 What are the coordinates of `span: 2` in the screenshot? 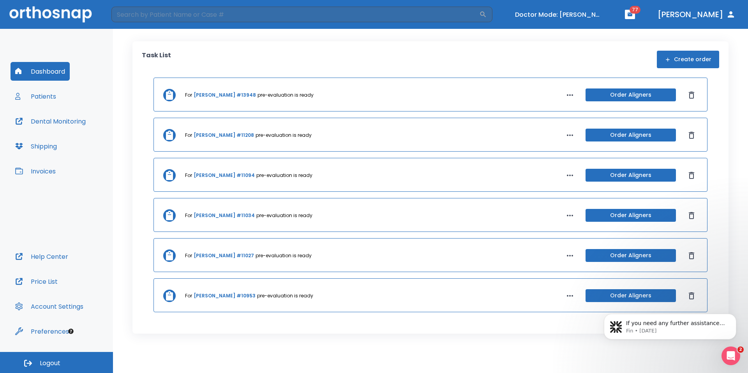 It's located at (741, 349).